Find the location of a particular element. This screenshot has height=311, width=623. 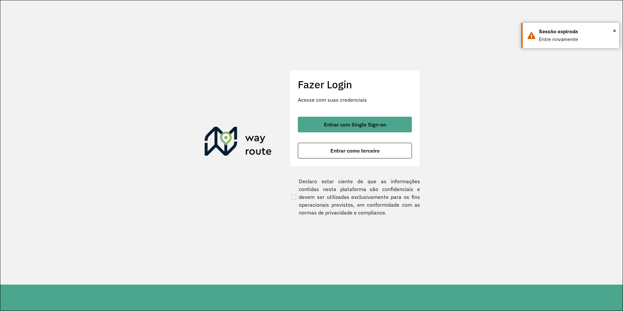

img: Roteirizador AmbevTech is located at coordinates (238, 142).